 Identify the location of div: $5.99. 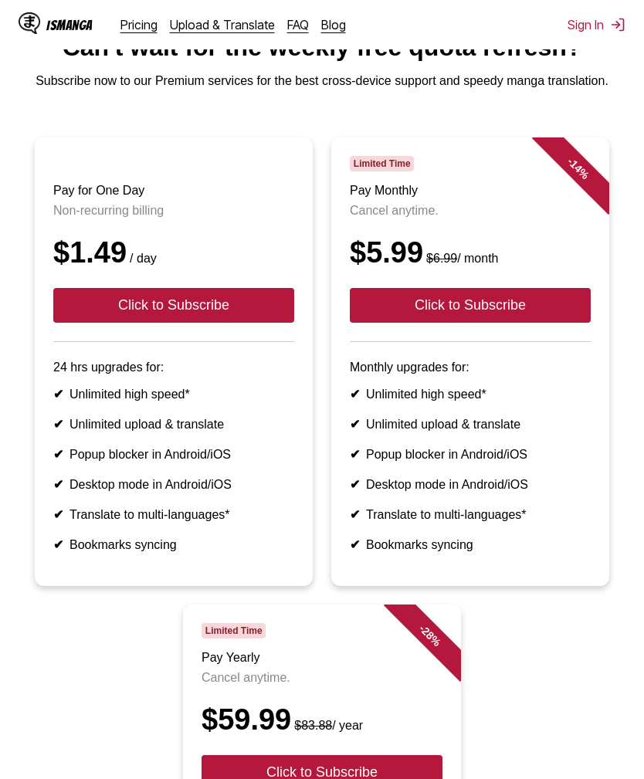
(470, 252).